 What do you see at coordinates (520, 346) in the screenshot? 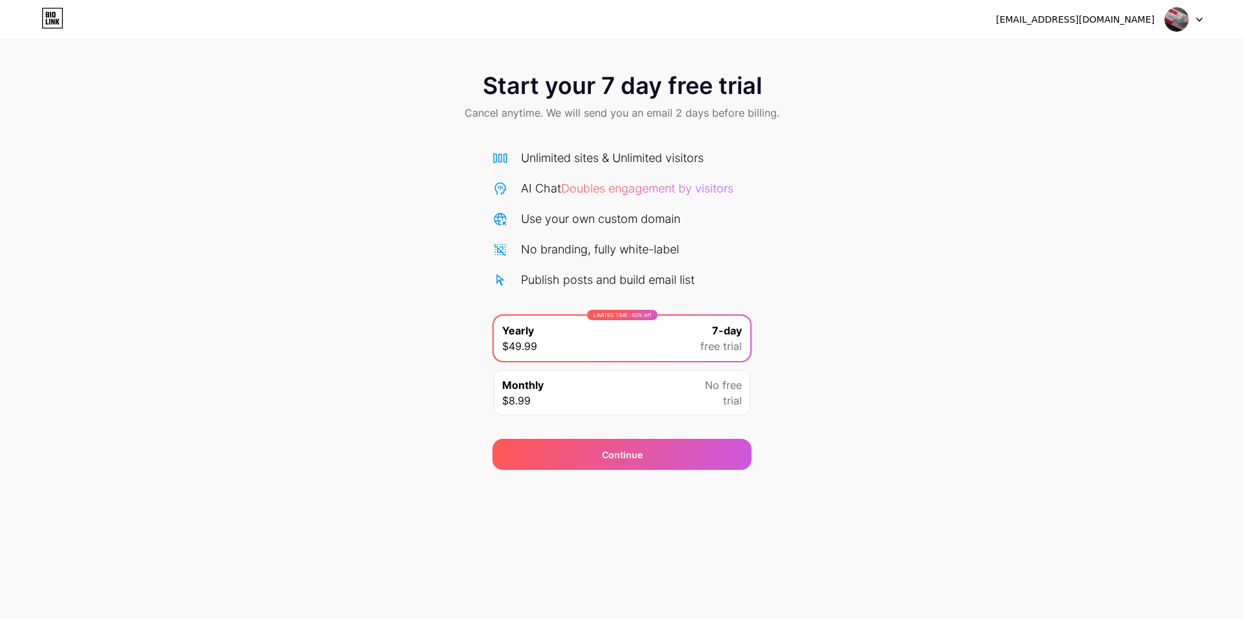
I see `span: $49.99` at bounding box center [520, 346].